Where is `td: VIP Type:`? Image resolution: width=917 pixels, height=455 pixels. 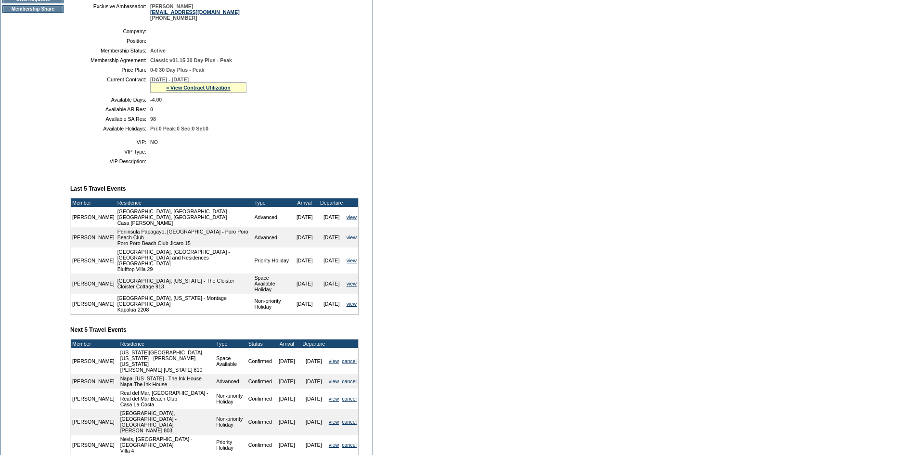 td: VIP Type: is located at coordinates (110, 152).